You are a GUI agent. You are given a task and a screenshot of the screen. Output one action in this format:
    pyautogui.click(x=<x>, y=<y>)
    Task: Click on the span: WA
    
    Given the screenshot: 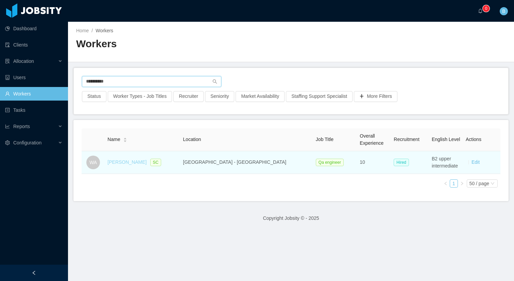 What is the action you would take?
    pyautogui.click(x=93, y=162)
    